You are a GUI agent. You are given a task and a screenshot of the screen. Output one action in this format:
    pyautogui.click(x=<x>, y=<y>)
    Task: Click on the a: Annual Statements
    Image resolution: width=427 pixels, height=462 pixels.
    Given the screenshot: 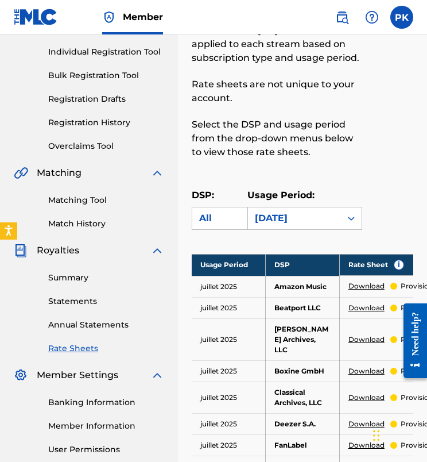 What is the action you would take?
    pyautogui.click(x=106, y=325)
    